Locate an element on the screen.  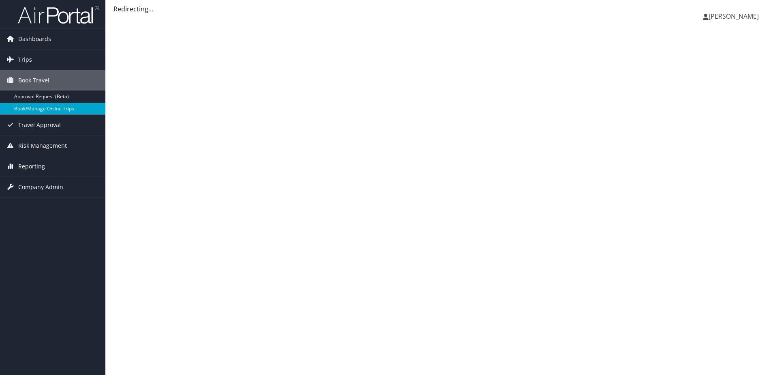
img: airportal-logo.png is located at coordinates (58, 15).